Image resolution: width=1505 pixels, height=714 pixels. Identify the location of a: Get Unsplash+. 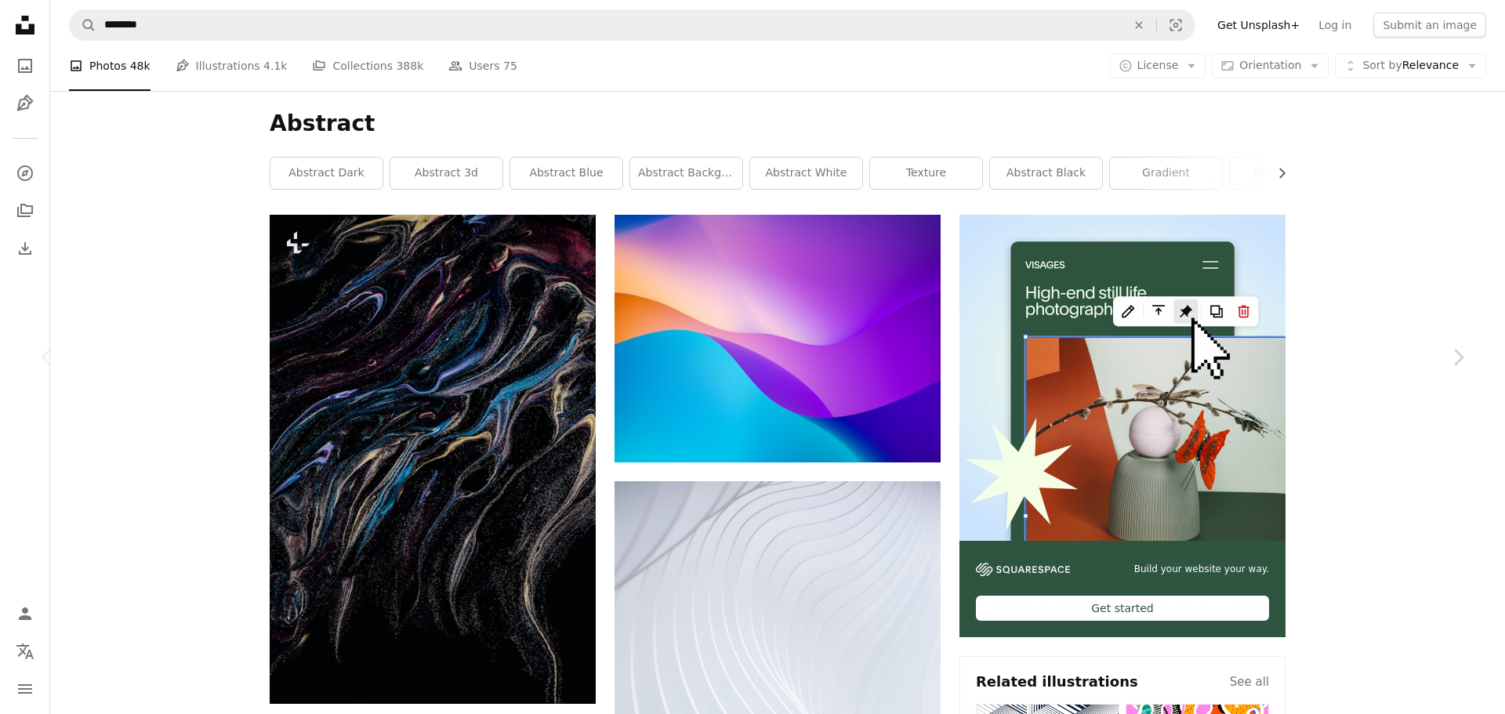
(1258, 25).